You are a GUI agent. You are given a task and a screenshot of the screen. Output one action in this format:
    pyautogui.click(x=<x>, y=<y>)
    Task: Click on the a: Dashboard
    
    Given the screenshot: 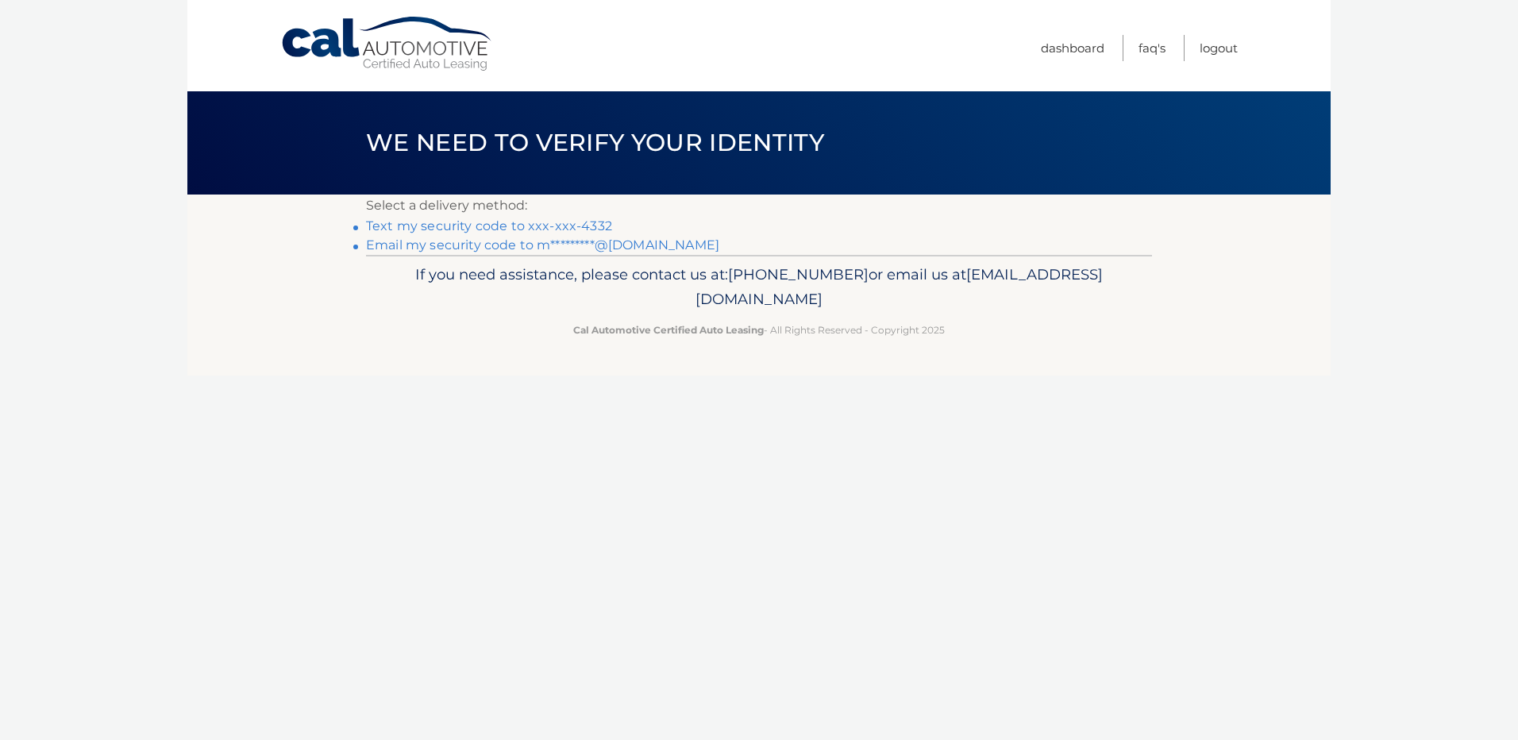 What is the action you would take?
    pyautogui.click(x=1072, y=48)
    